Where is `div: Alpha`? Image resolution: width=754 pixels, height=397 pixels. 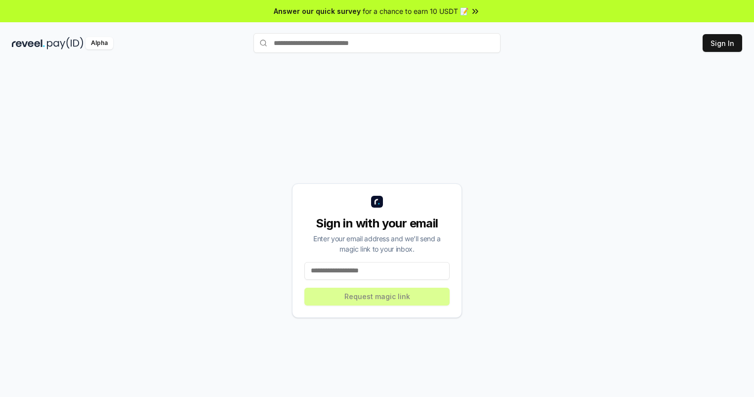
div: Alpha is located at coordinates (99, 43).